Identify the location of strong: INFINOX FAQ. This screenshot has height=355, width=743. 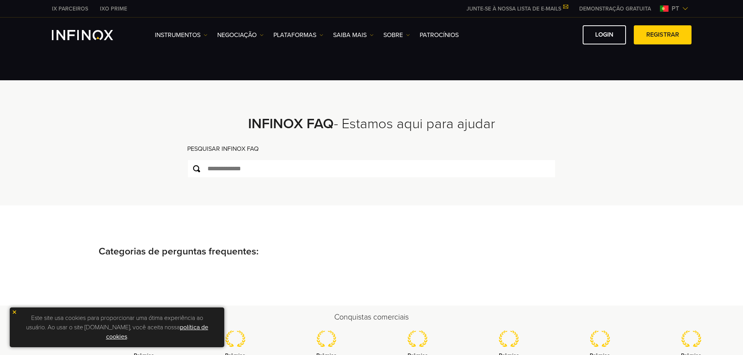
(291, 124).